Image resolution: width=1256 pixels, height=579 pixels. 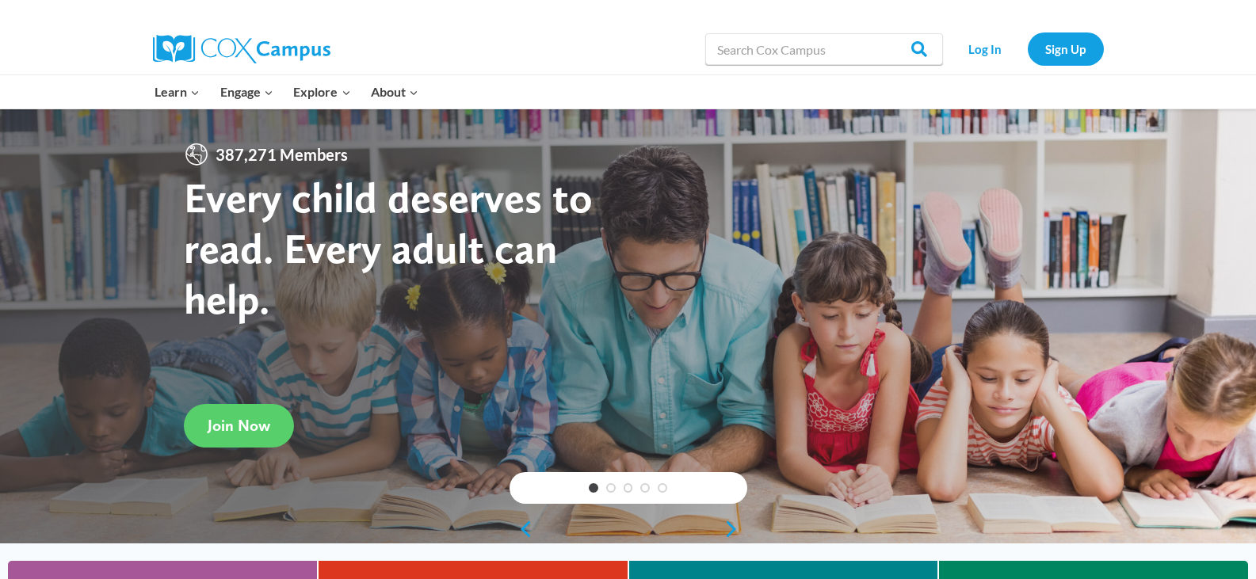 What do you see at coordinates (1027, 48) in the screenshot?
I see `nav: Secondary Navigation` at bounding box center [1027, 48].